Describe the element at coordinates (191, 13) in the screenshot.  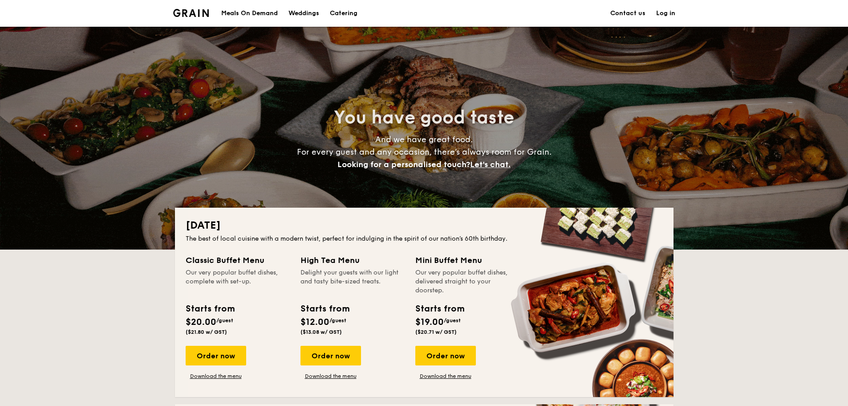
I see `a: Logotype` at that location.